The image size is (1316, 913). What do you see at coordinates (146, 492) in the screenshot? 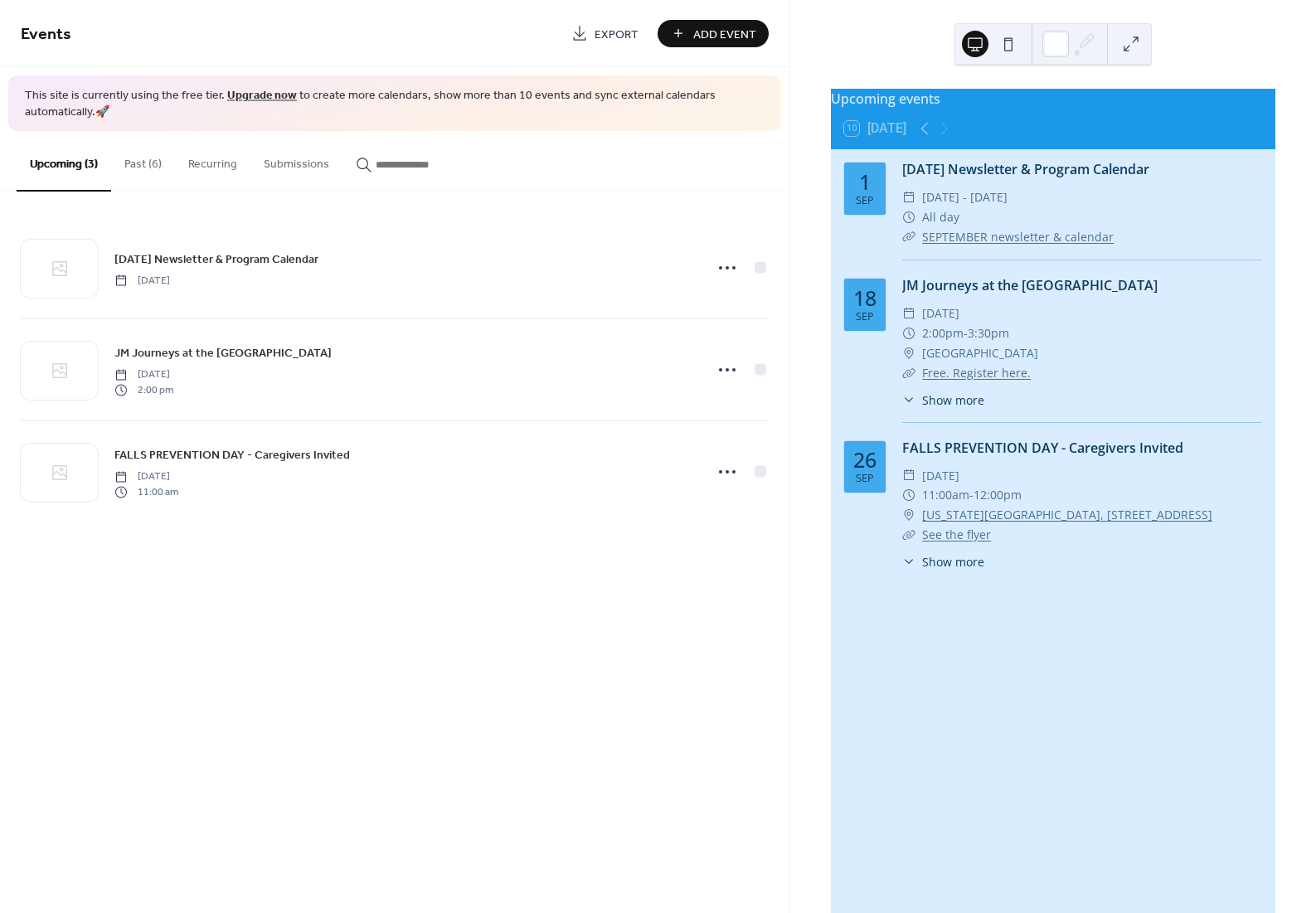
I see `span: 11:00 am` at bounding box center [146, 492].